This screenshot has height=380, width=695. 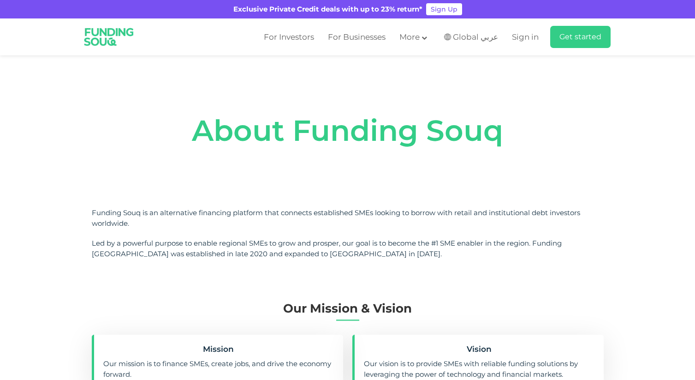 What do you see at coordinates (218, 349) in the screenshot?
I see `div: Mission` at bounding box center [218, 349].